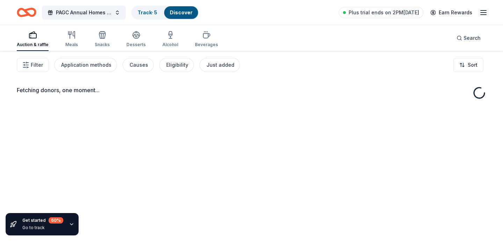 Image resolution: width=503 pixels, height=241 pixels. What do you see at coordinates (207, 39) in the screenshot?
I see `button: Beverages` at bounding box center [207, 39].